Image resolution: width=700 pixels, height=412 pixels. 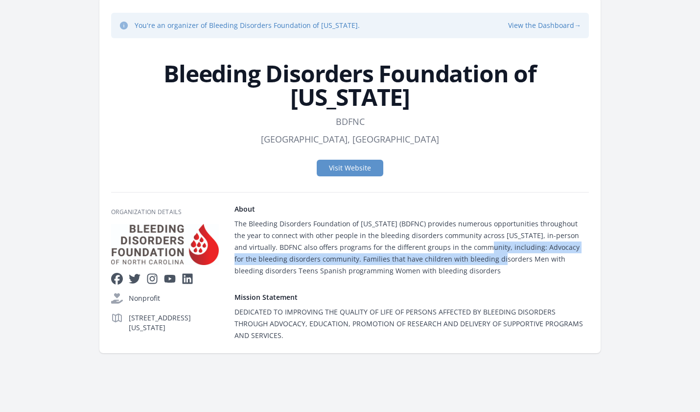 What do you see at coordinates (350, 121) in the screenshot?
I see `dd: BDFNC` at bounding box center [350, 121].